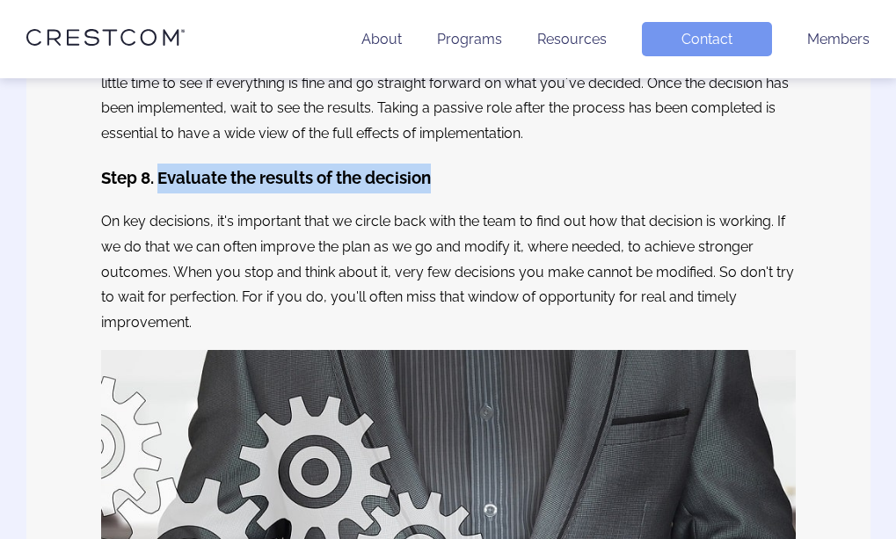 The image size is (896, 539). Describe the element at coordinates (449, 179) in the screenshot. I see `h3: Step 8. Evaluate the results of the decision` at that location.